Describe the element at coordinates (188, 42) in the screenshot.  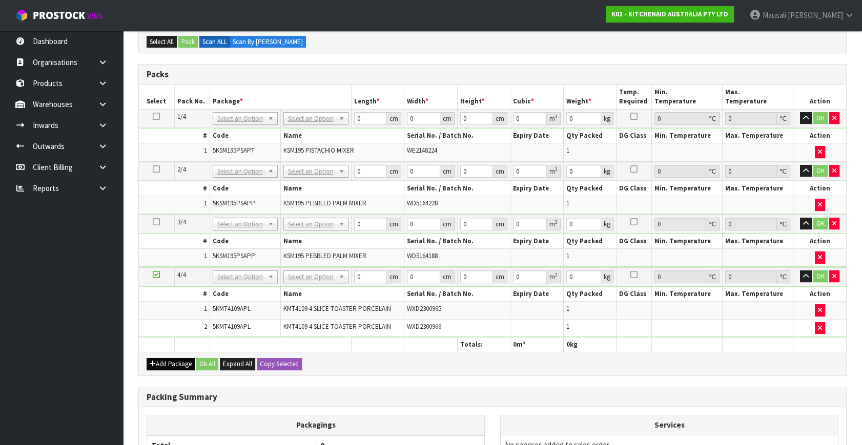
I see `button: Pack` at that location.